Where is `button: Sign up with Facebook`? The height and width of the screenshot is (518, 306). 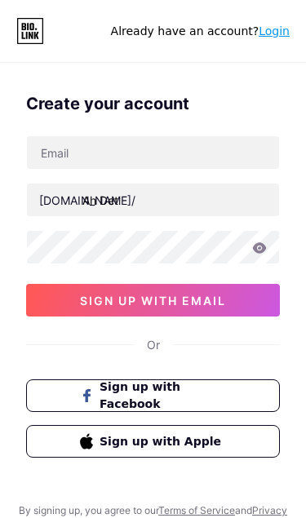
button: Sign up with Facebook is located at coordinates (153, 396).